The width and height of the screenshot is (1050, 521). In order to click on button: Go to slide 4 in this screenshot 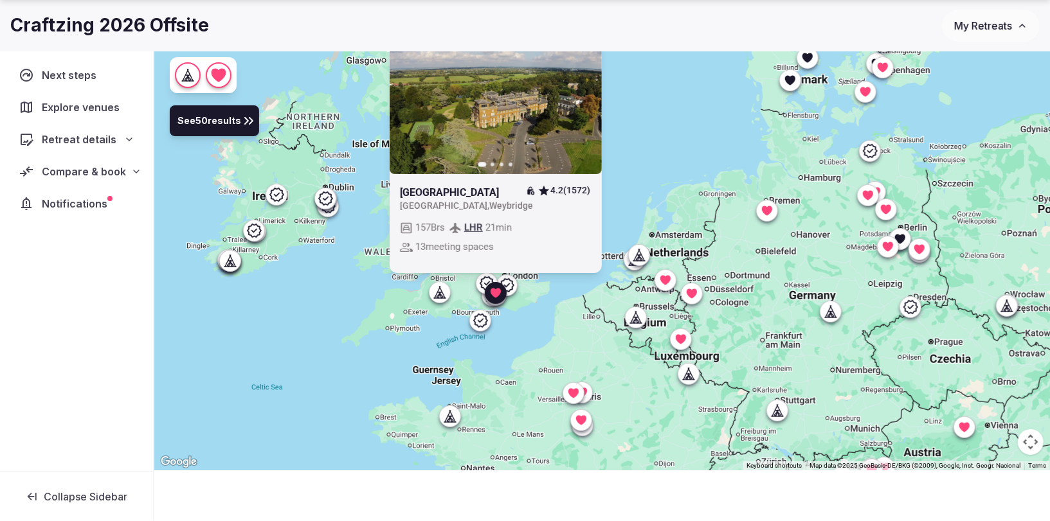, I will do `click(510, 164)`.